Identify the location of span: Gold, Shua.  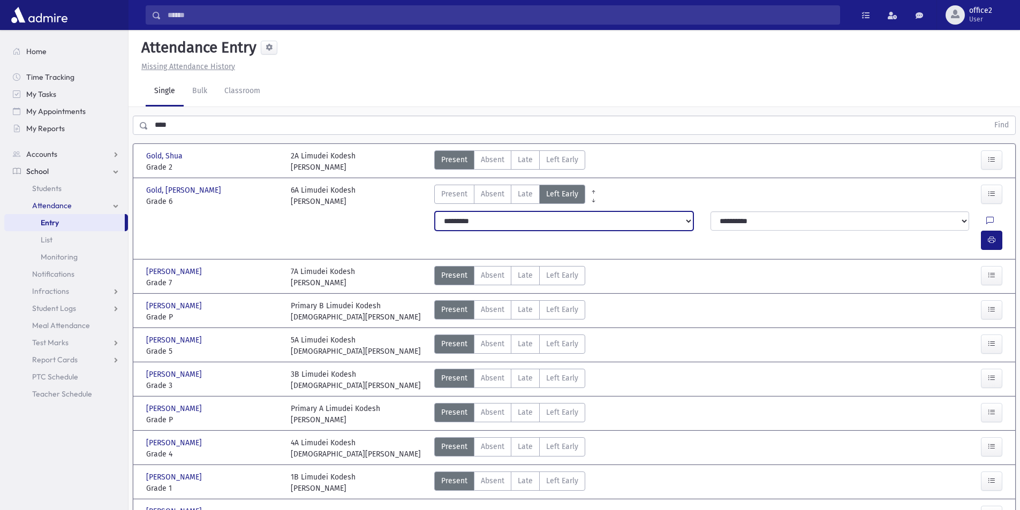
(166, 156).